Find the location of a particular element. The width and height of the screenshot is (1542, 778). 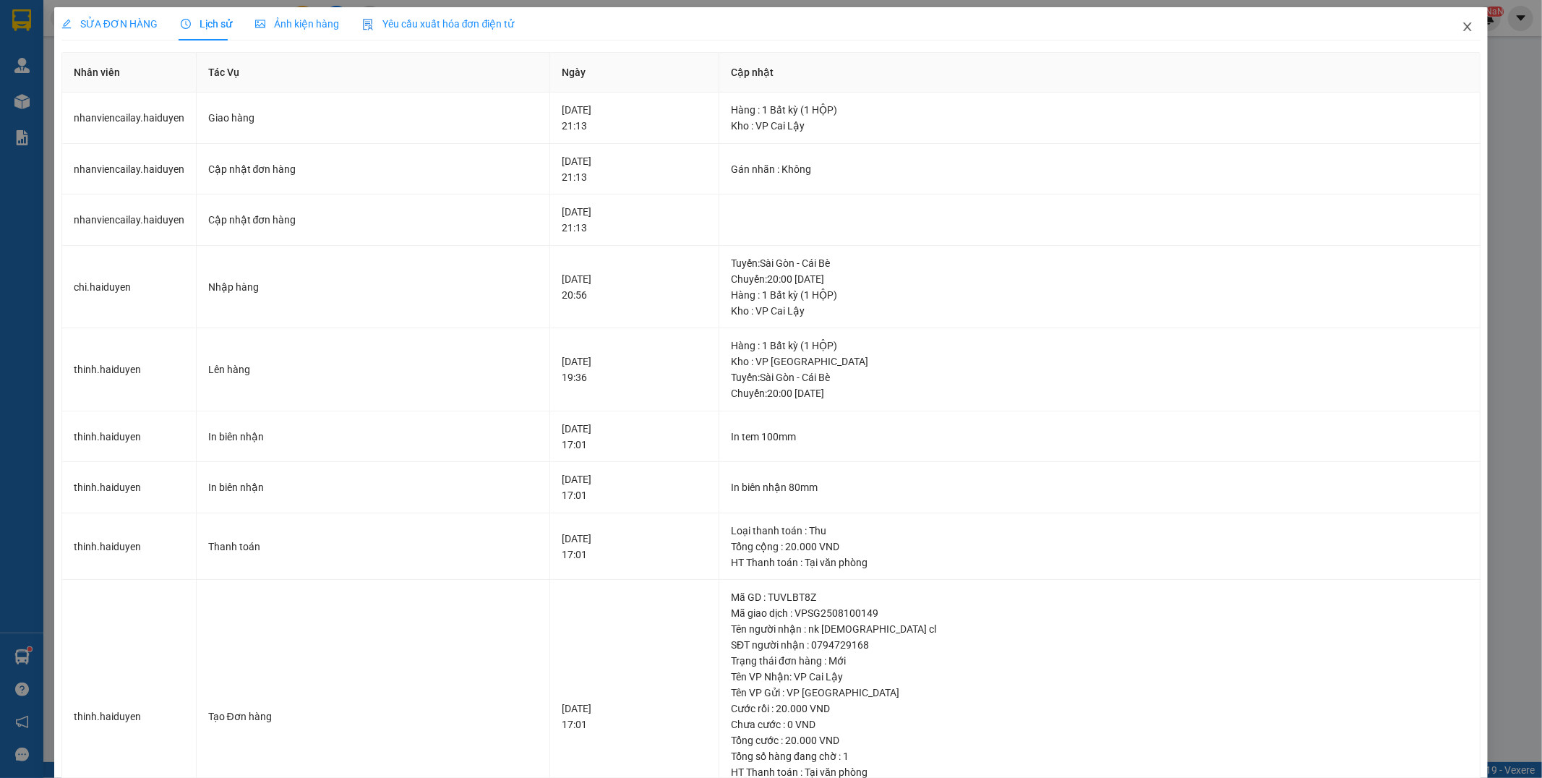

span: SỬA ĐƠN HÀNG is located at coordinates (109, 24).